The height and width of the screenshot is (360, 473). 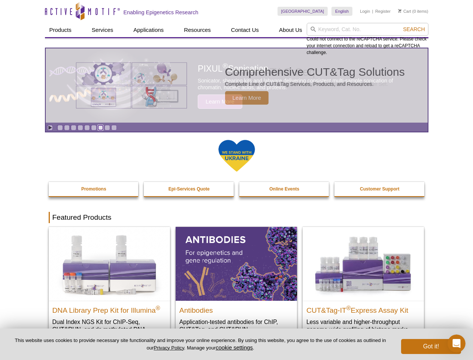 I want to click on img: Your Cart, so click(x=400, y=11).